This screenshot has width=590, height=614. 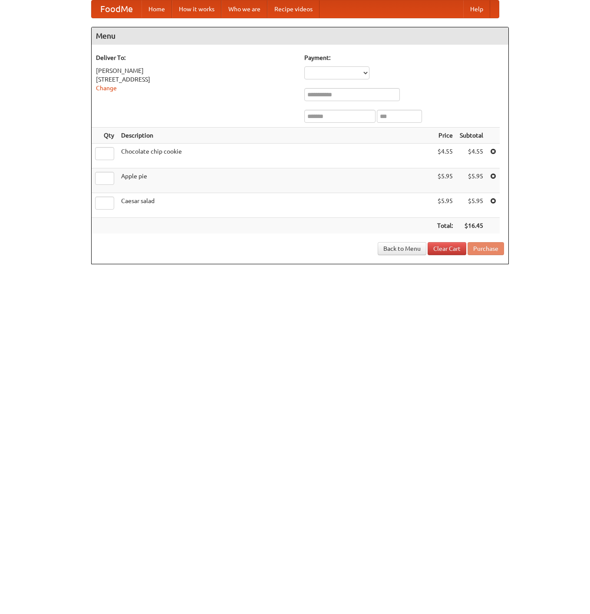 I want to click on th: Description, so click(x=275, y=135).